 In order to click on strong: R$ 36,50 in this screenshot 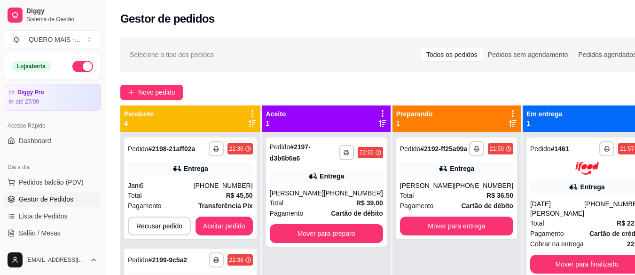, I will do `click(500, 195)`.